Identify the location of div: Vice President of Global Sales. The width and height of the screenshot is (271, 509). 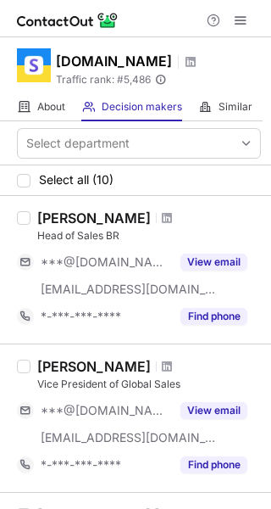
(149, 384).